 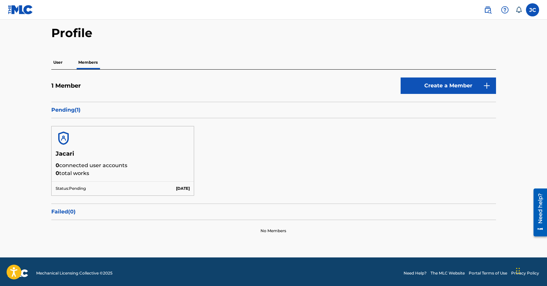 I want to click on a: Privacy Policy, so click(x=525, y=273).